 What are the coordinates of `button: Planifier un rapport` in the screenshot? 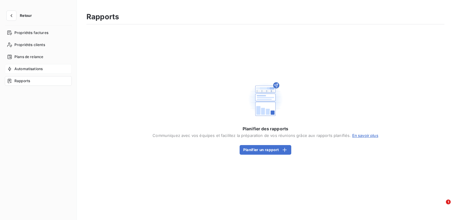 It's located at (266, 150).